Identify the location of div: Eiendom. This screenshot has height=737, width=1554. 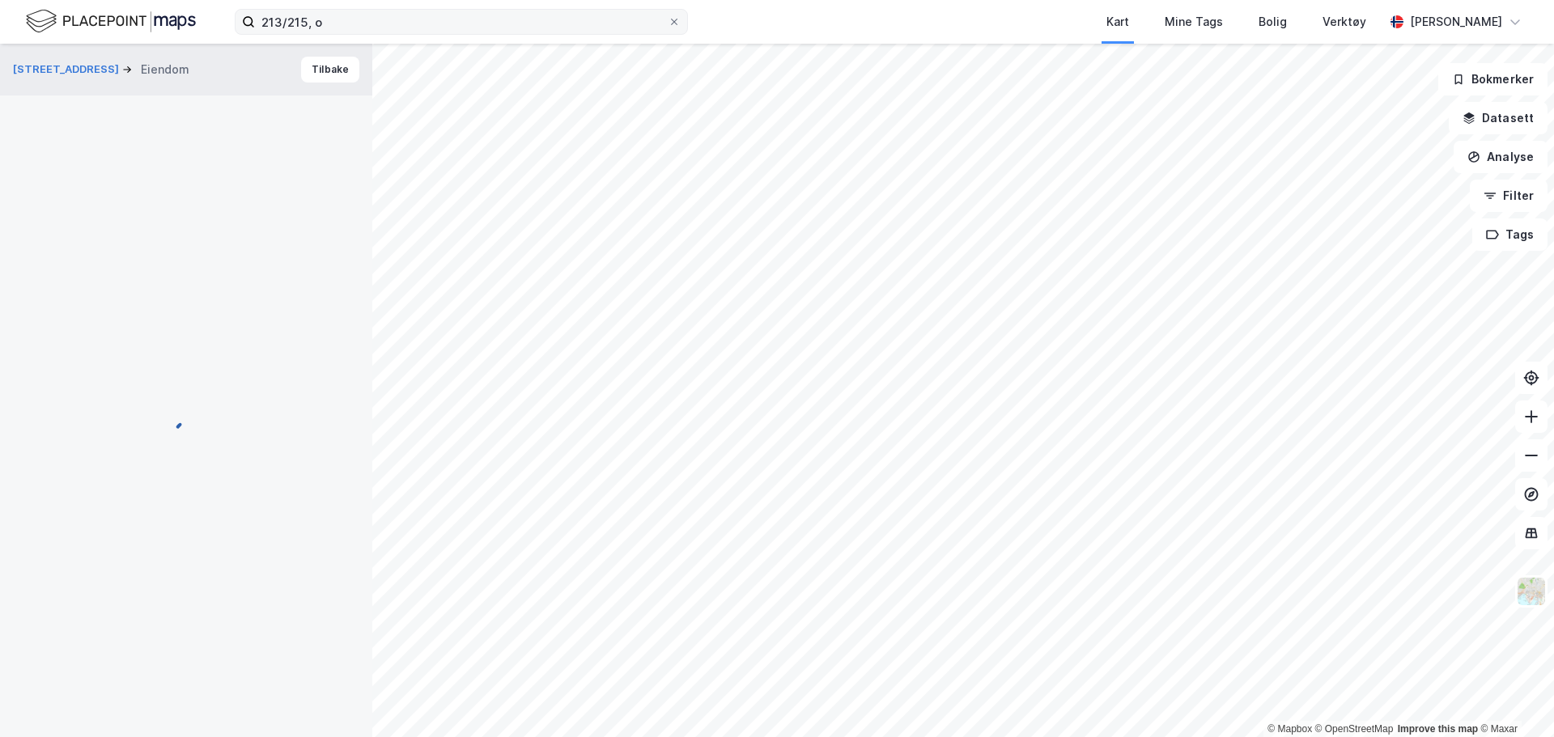
(165, 70).